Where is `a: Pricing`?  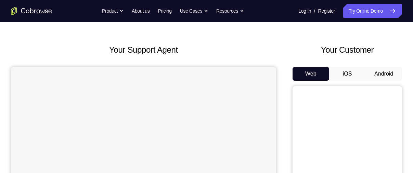
a: Pricing is located at coordinates (165, 11).